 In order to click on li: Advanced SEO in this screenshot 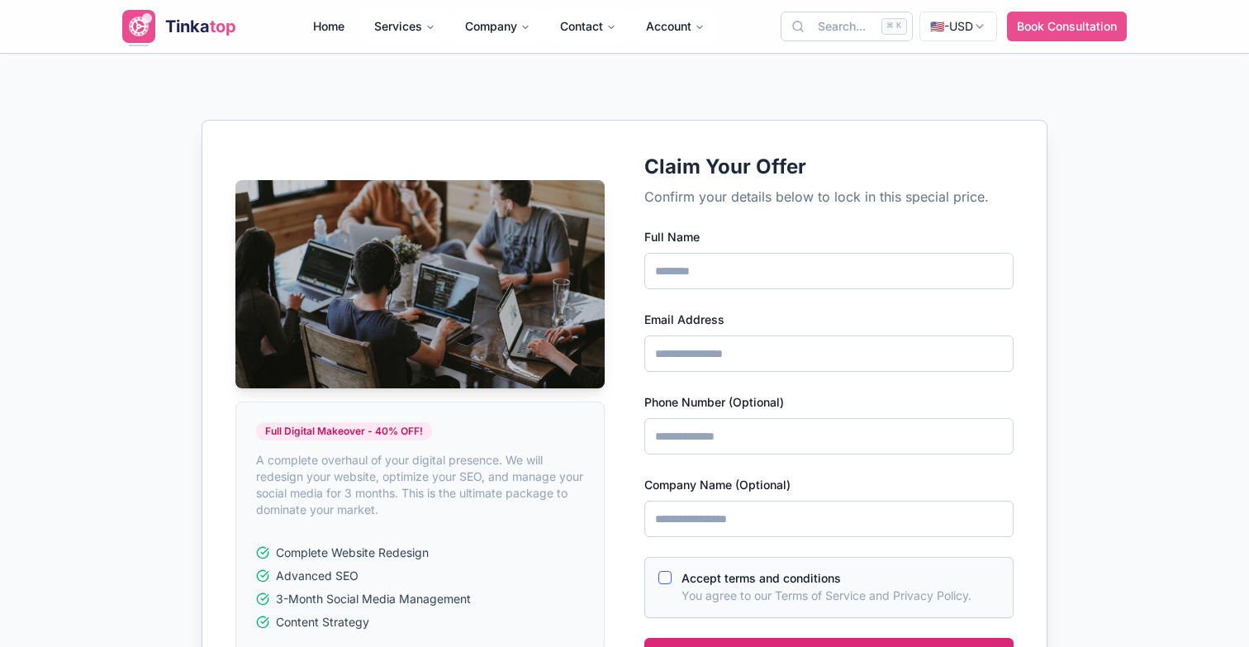, I will do `click(420, 576)`.